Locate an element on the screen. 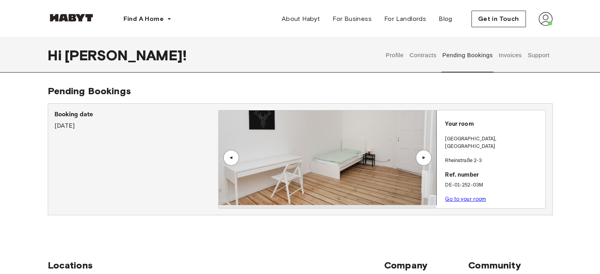 The width and height of the screenshot is (600, 274). div: user profile tabs is located at coordinates (467, 55).